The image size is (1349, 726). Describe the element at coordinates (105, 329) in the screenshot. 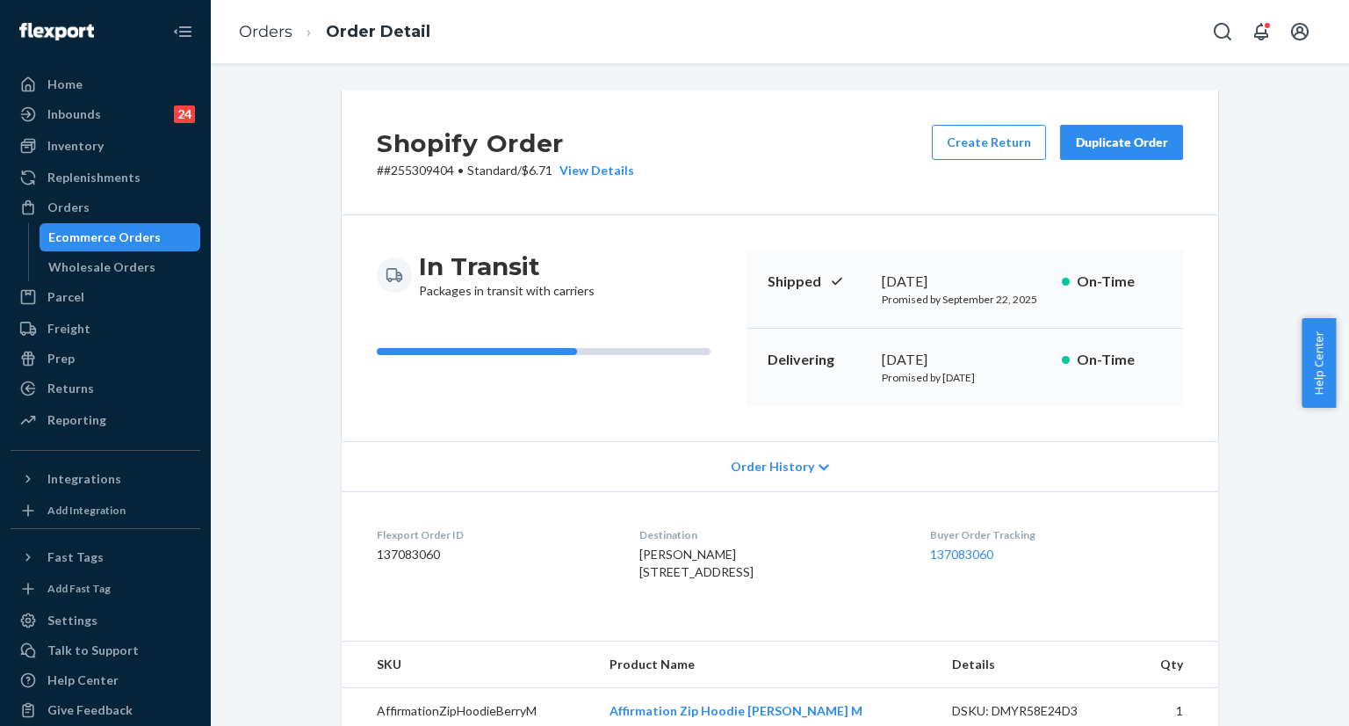

I see `a: Freight` at that location.